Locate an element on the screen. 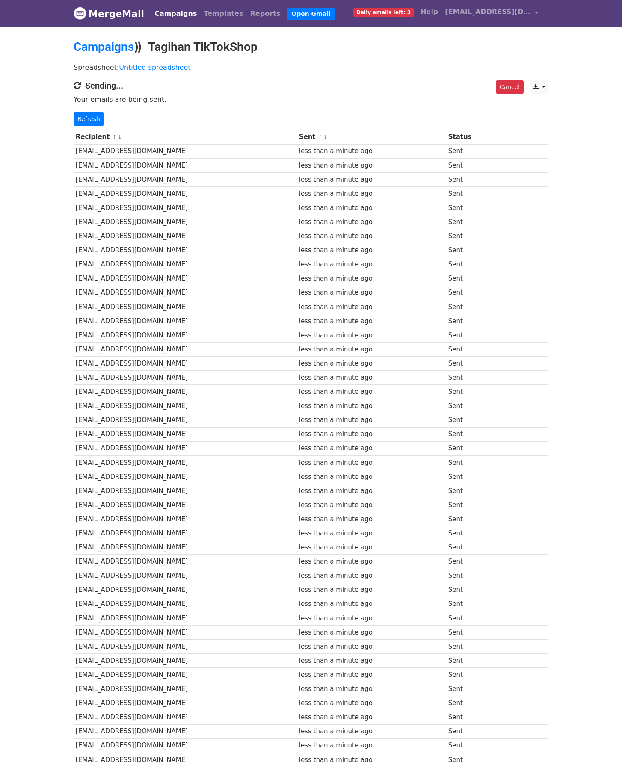 This screenshot has width=622, height=762. a: Refresh is located at coordinates (89, 119).